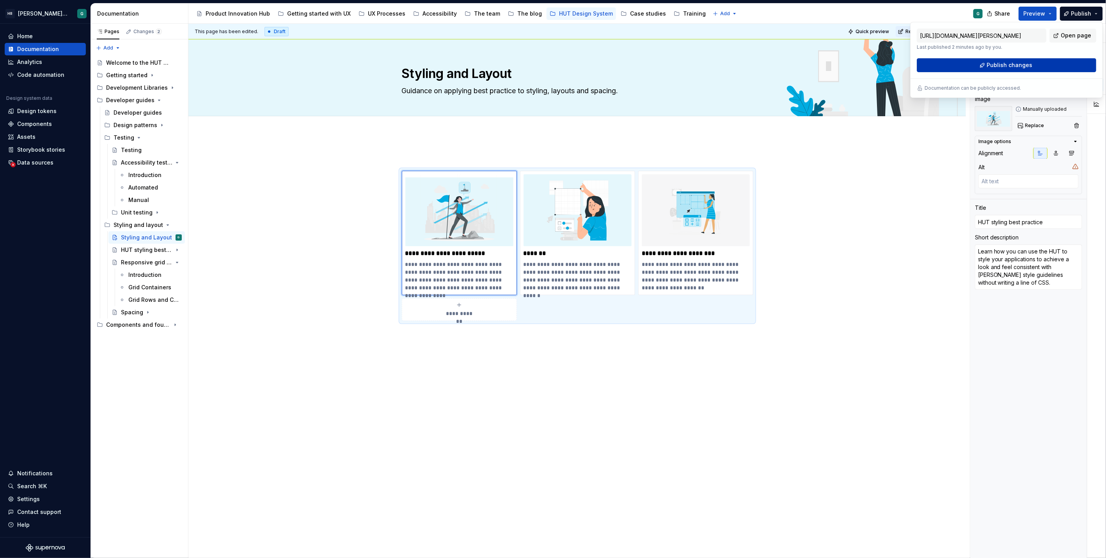  What do you see at coordinates (983, 99) in the screenshot?
I see `div: Image` at bounding box center [983, 99].